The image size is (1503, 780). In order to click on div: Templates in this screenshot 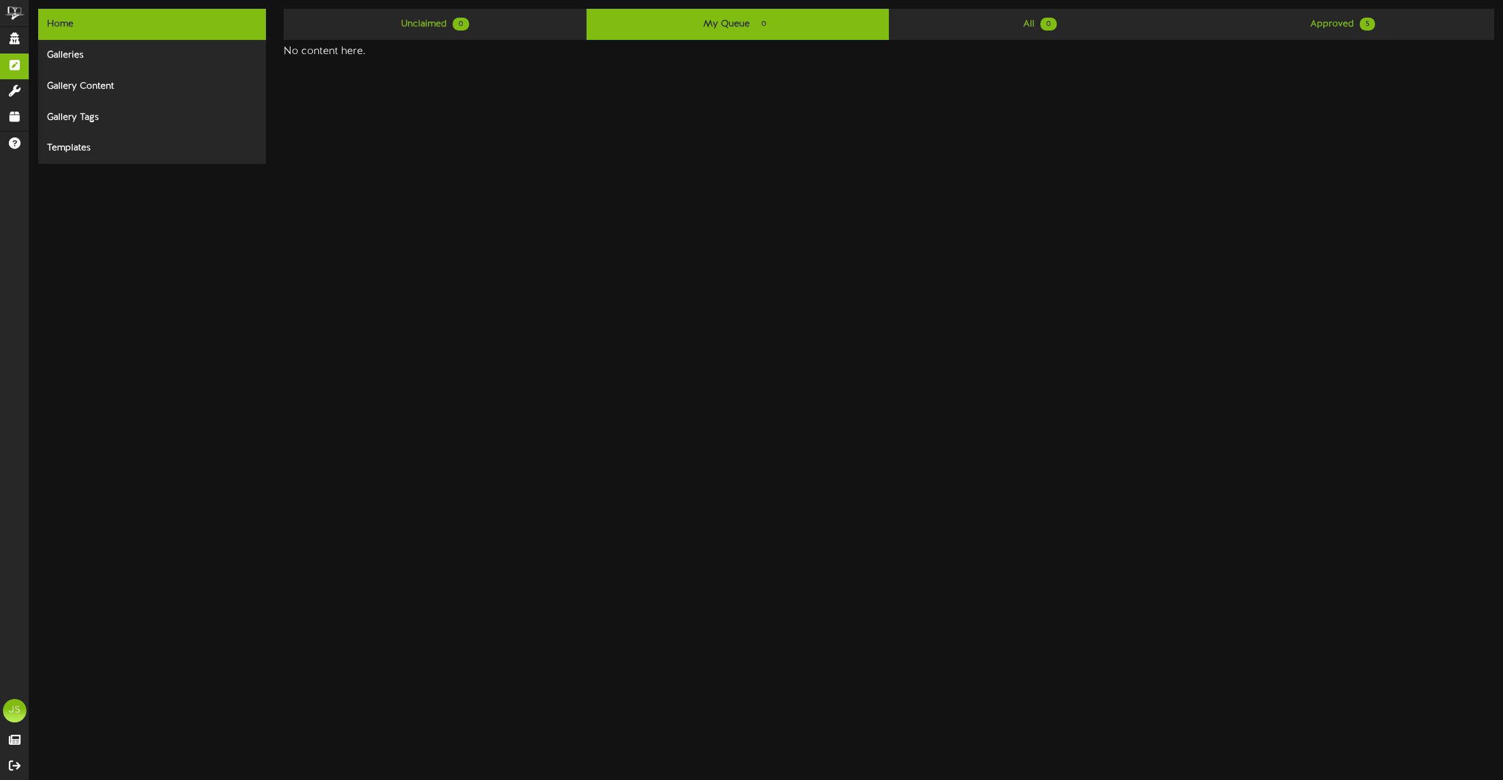, I will do `click(152, 148)`.